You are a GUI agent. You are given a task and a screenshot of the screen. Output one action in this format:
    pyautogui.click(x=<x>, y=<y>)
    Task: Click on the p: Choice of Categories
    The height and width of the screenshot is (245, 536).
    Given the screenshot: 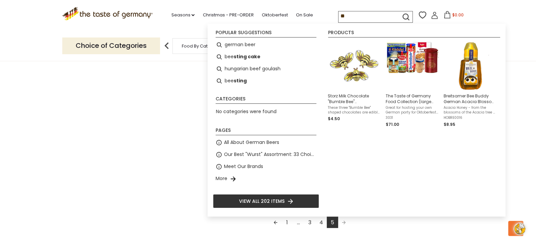 What is the action you would take?
    pyautogui.click(x=111, y=46)
    